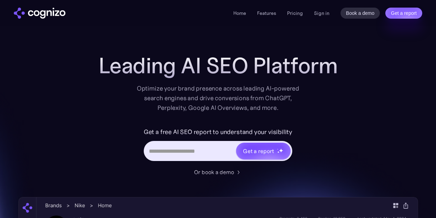 Image resolution: width=436 pixels, height=218 pixels. What do you see at coordinates (295, 13) in the screenshot?
I see `a: Pricing` at bounding box center [295, 13].